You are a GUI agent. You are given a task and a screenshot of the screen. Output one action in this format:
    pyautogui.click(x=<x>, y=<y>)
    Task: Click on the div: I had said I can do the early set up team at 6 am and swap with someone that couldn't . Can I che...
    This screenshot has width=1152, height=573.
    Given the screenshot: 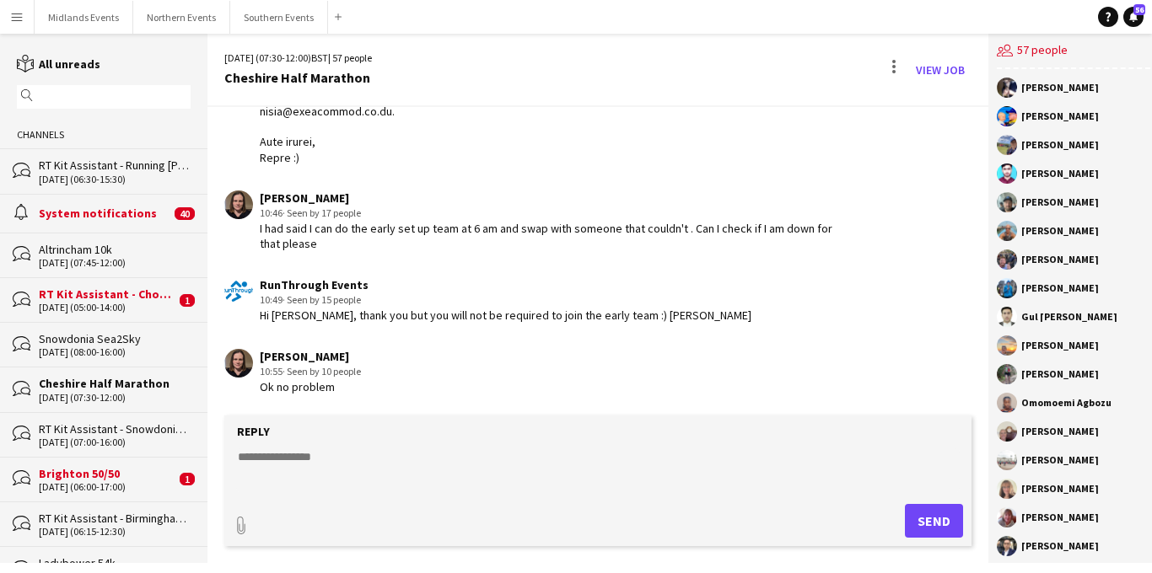 What is the action you would take?
    pyautogui.click(x=554, y=236)
    